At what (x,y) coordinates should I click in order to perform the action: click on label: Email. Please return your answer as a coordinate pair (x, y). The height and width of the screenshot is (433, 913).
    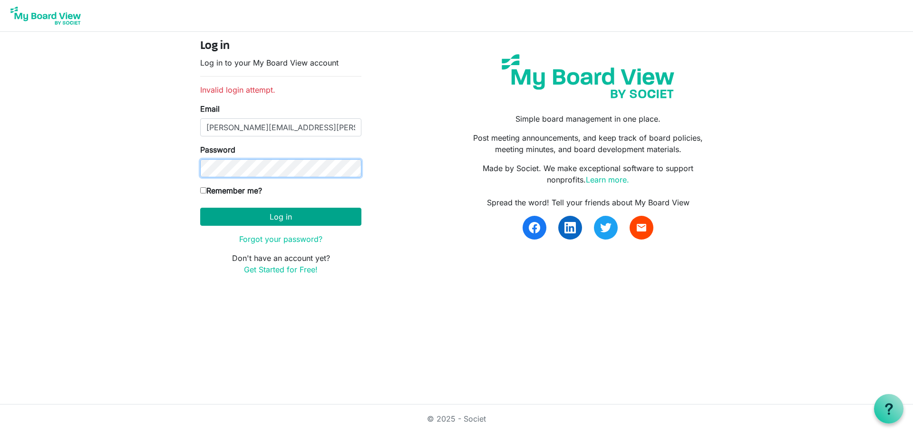
    Looking at the image, I should click on (210, 109).